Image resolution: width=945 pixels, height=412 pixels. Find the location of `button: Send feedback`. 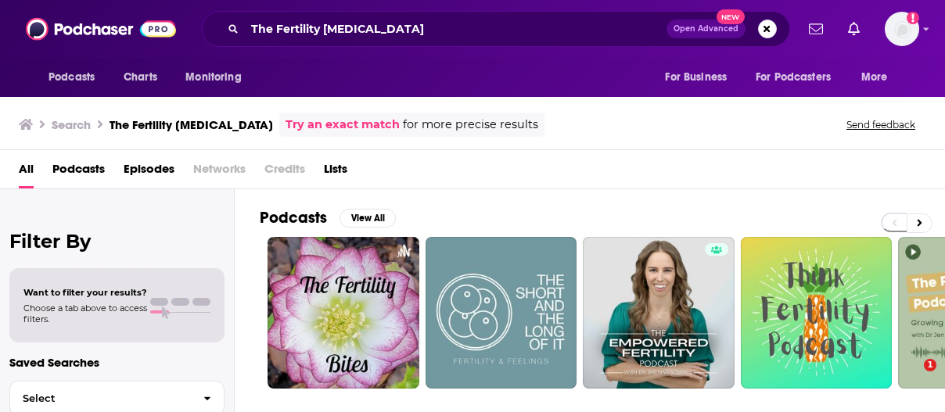

button: Send feedback is located at coordinates (881, 124).